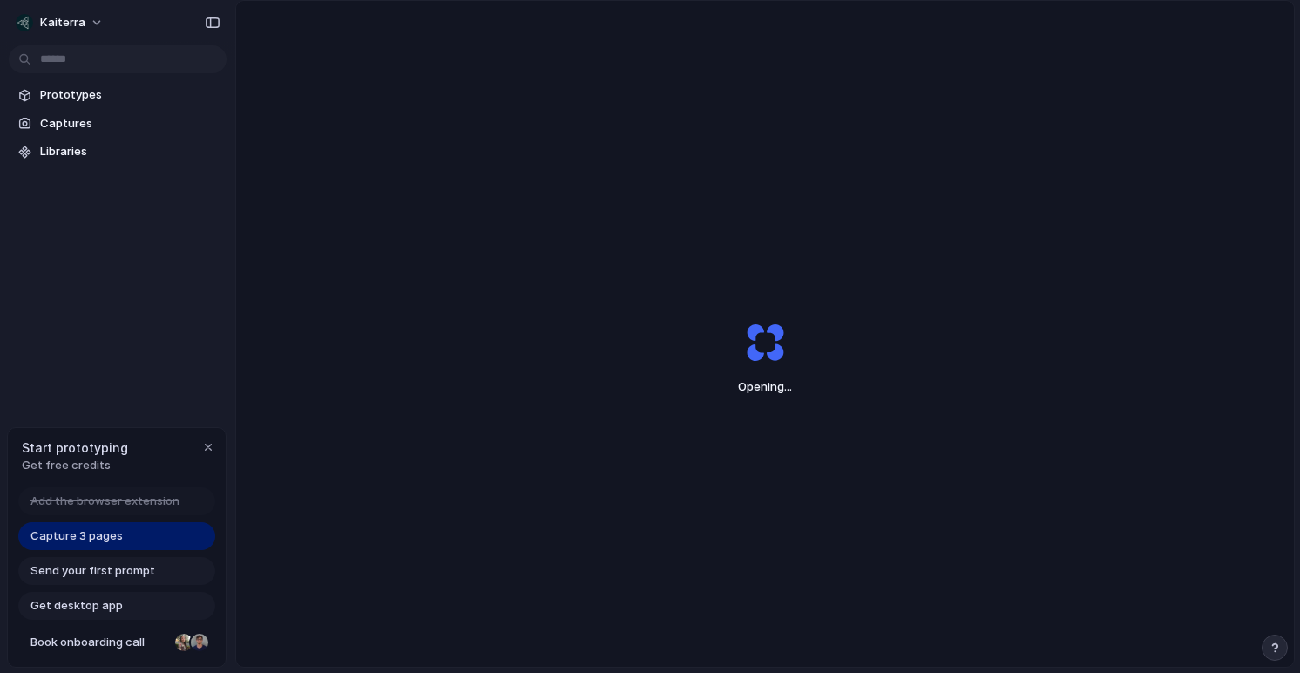  I want to click on span: kaiterra, so click(63, 23).